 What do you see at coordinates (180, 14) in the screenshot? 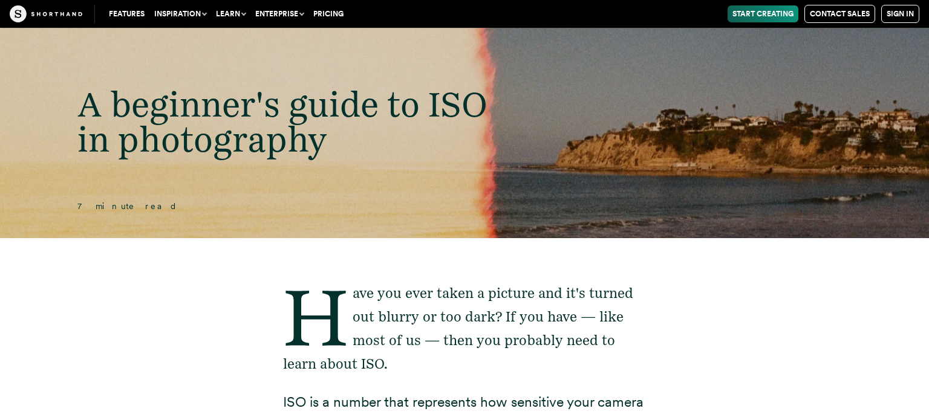
I see `button: Inspiration` at bounding box center [180, 14].